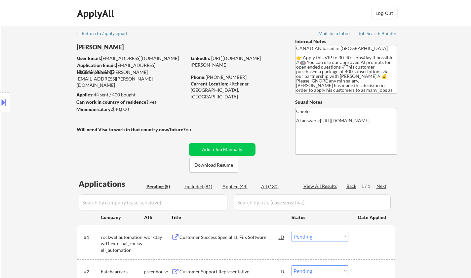  Describe the element at coordinates (228, 217) in the screenshot. I see `div: Title` at that location.